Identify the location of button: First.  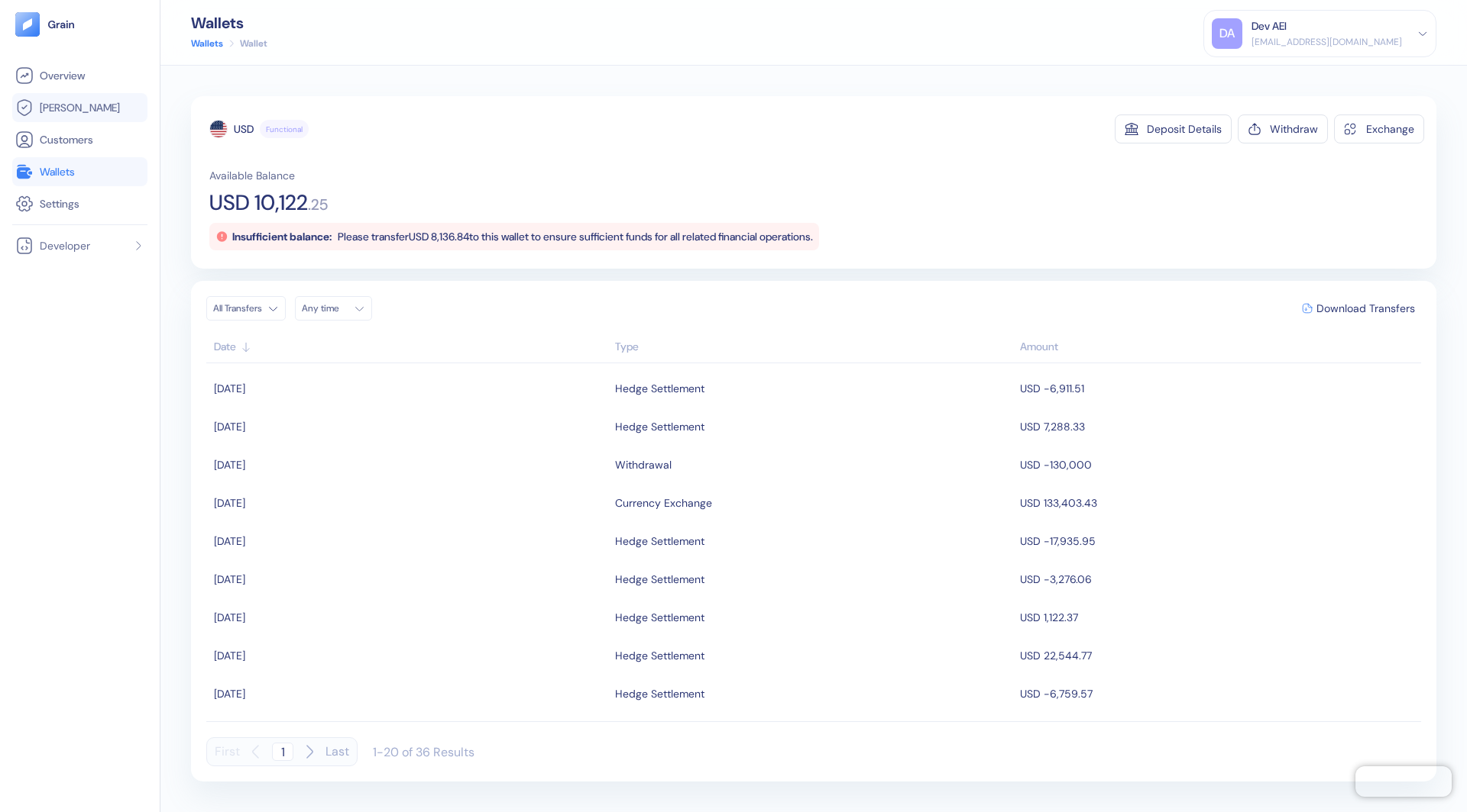
(227, 752).